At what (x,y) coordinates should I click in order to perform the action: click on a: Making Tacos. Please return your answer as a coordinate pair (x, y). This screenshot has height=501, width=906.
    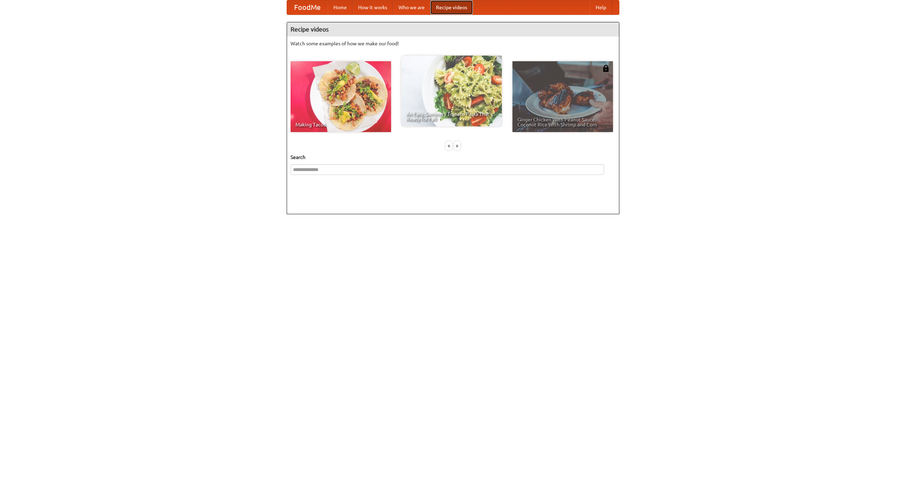
    Looking at the image, I should click on (341, 97).